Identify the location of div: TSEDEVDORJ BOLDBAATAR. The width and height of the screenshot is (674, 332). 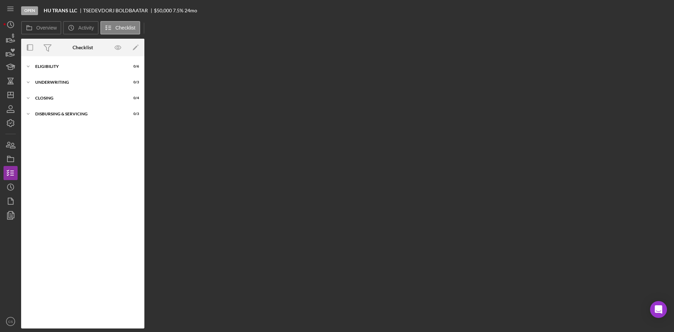
(118, 11).